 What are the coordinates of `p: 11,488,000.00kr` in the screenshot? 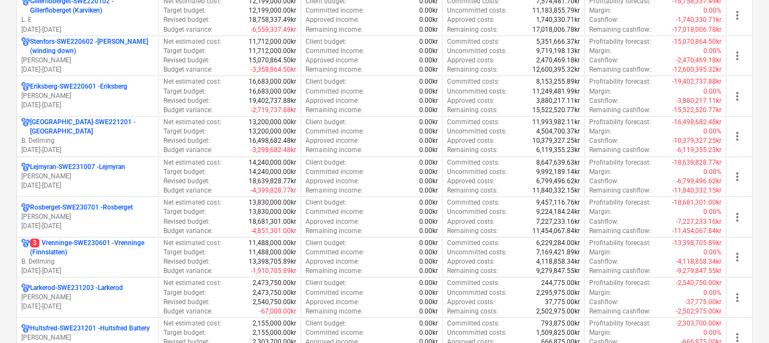 It's located at (272, 252).